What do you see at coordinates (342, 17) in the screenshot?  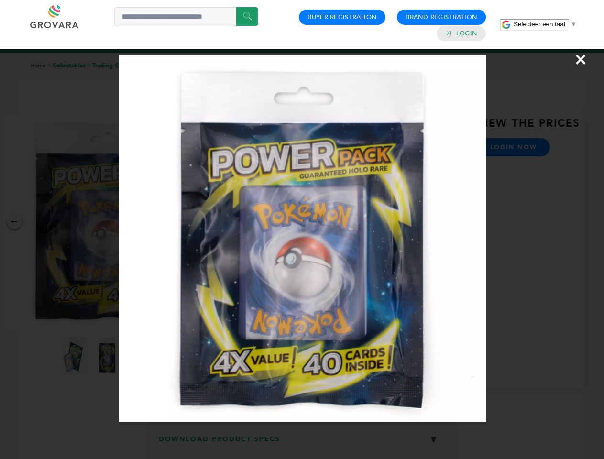 I see `a: Buyer Registration` at bounding box center [342, 17].